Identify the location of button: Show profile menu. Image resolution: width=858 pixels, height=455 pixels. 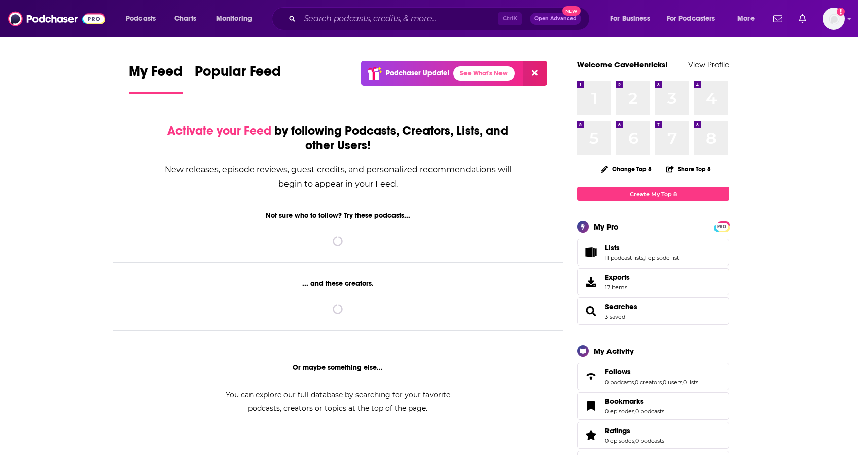
(834, 19).